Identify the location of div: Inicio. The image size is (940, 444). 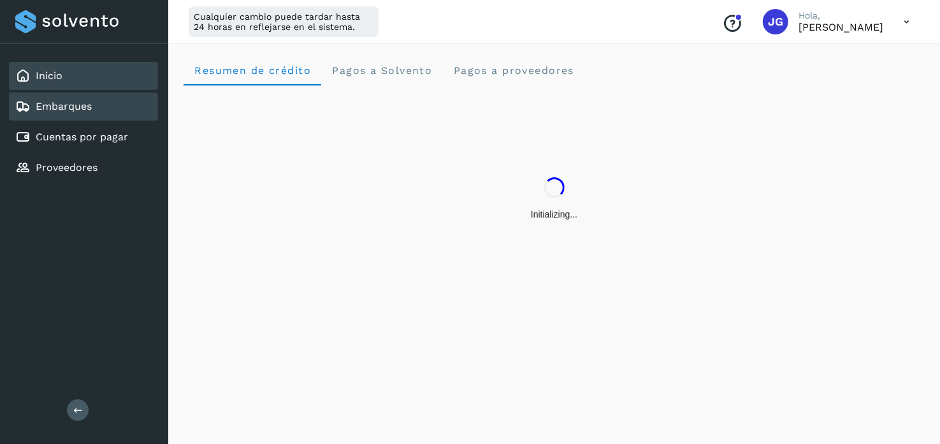
(84, 76).